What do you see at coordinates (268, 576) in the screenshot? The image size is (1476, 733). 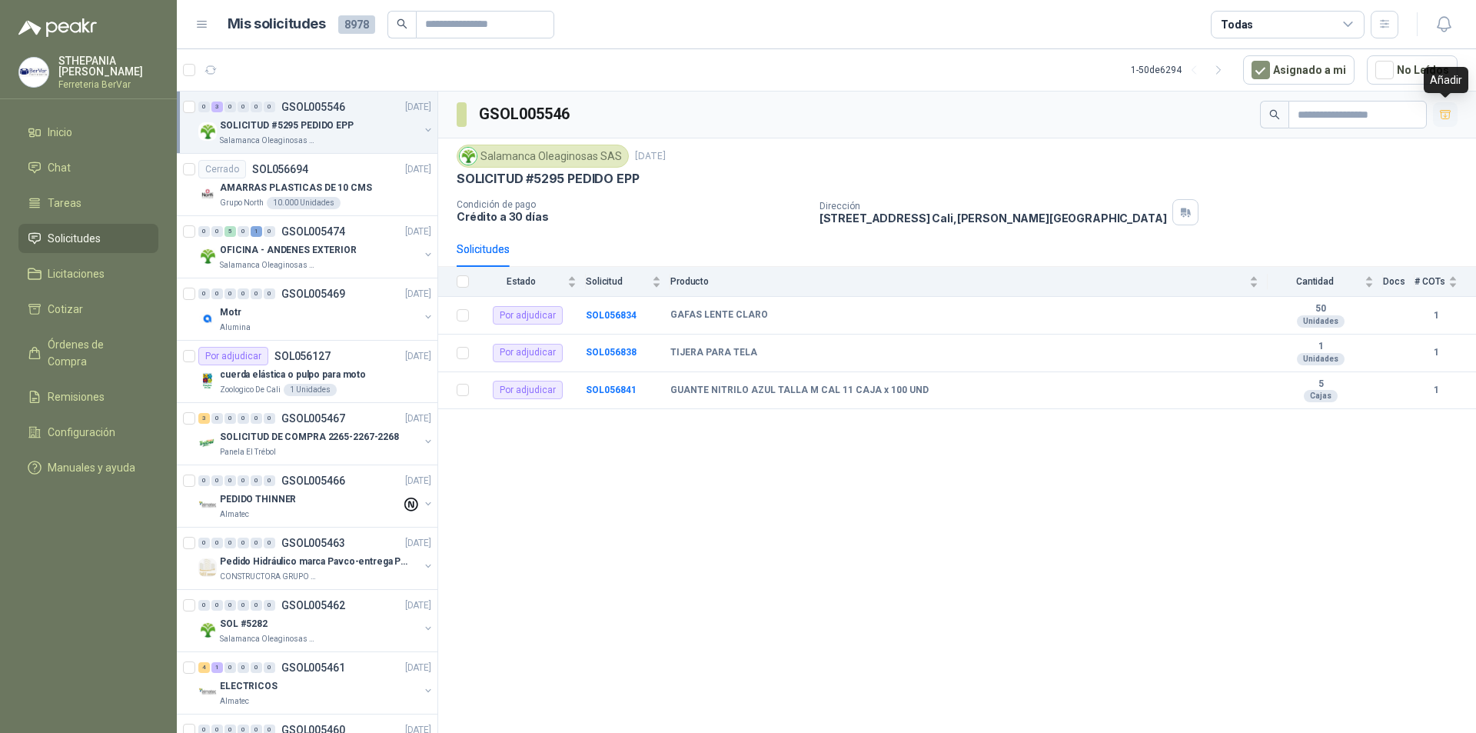 I see `p: CONSTRUCTORA GRUPO FIP` at bounding box center [268, 576].